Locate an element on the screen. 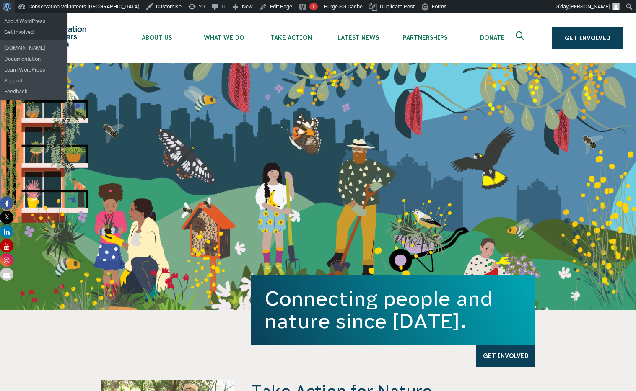 Image resolution: width=636 pixels, height=391 pixels. span: Expand search box is located at coordinates (520, 38).